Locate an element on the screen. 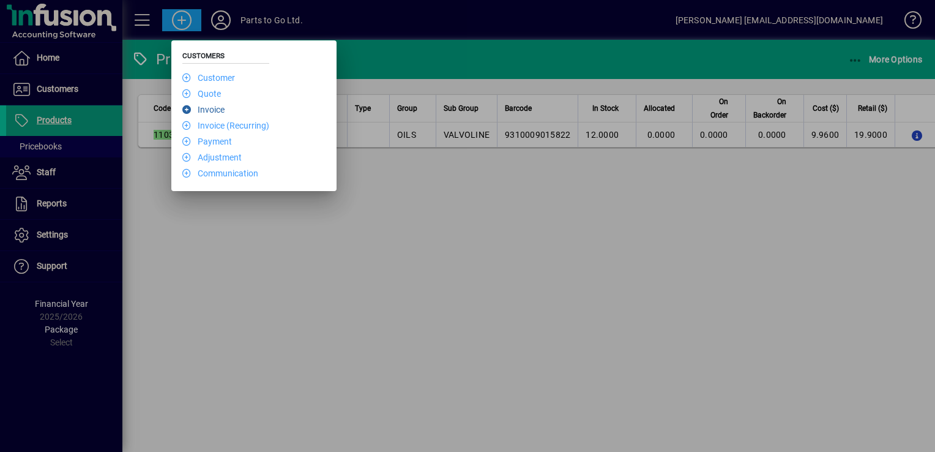 The height and width of the screenshot is (452, 935). a: Payment is located at coordinates (207, 141).